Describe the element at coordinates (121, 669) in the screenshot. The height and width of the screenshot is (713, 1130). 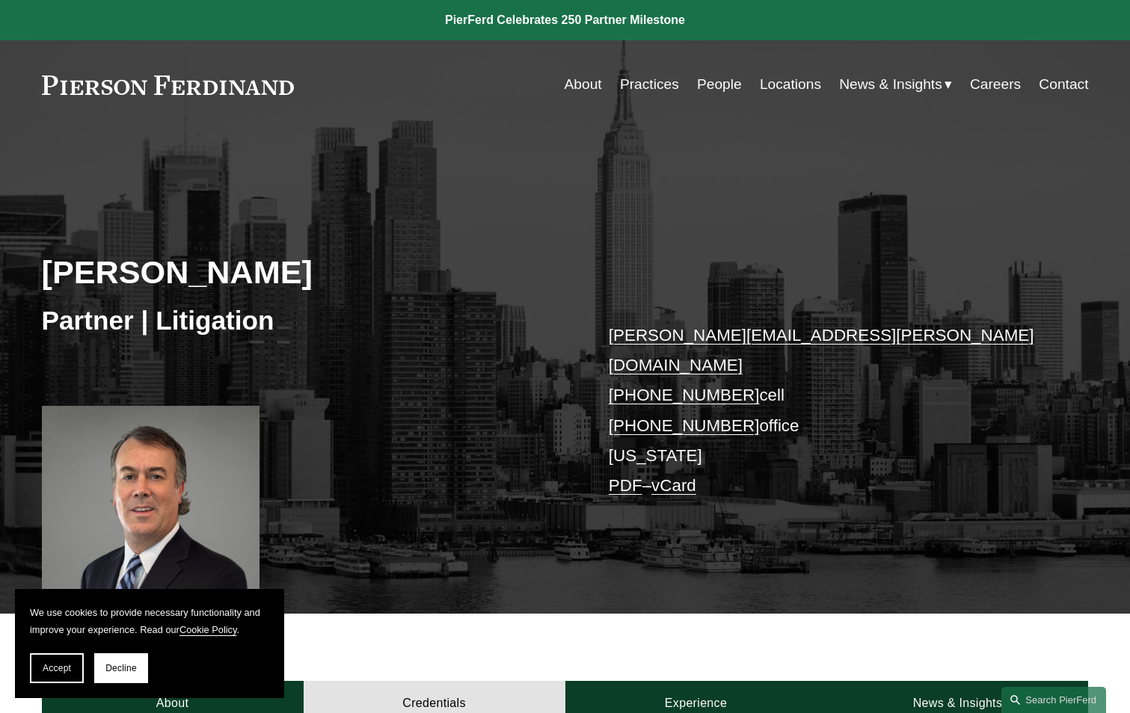
I see `span: Decline` at that location.